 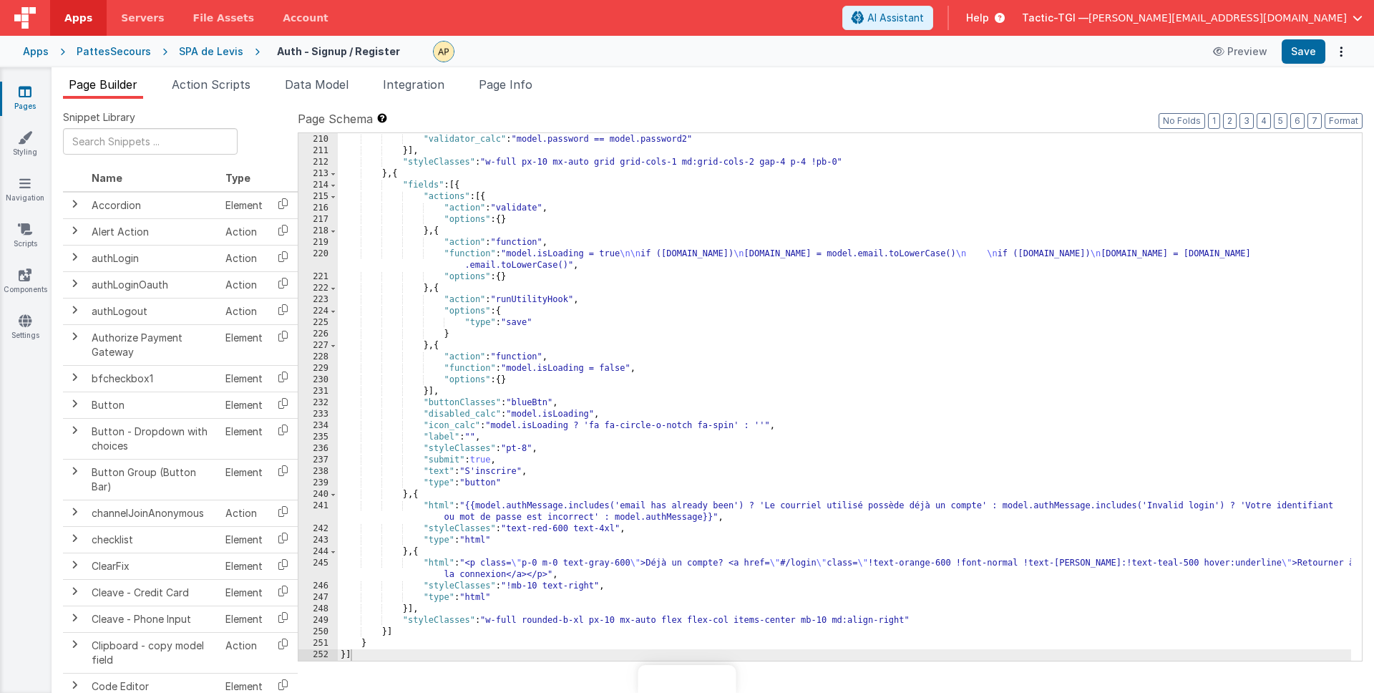 What do you see at coordinates (338, 51) in the screenshot?
I see `h4: Auth - Signup / Register` at bounding box center [338, 51].